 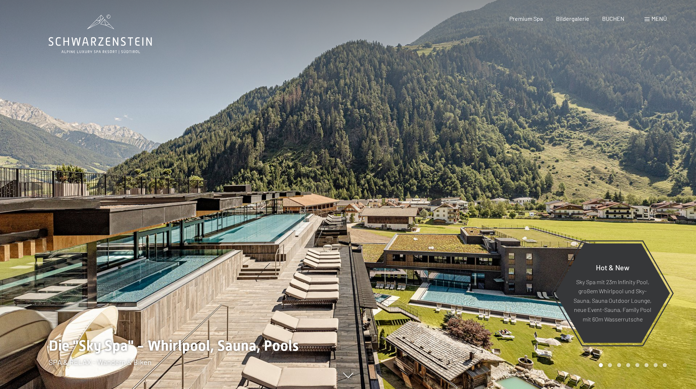 I want to click on span: Hot & New, so click(x=613, y=267).